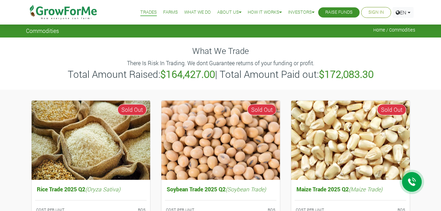  Describe the element at coordinates (395, 30) in the screenshot. I see `span: Home / Commodities` at that location.